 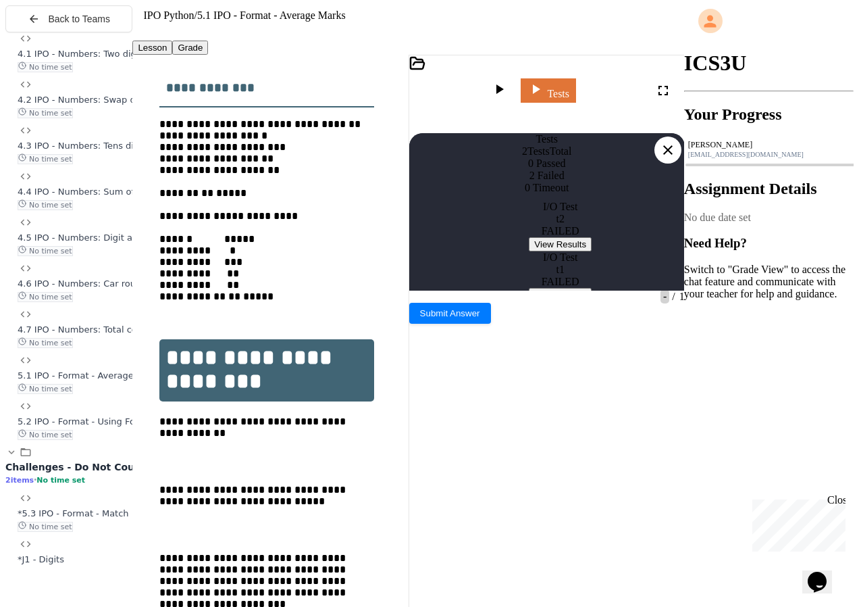 What do you see at coordinates (76, 467) in the screenshot?
I see `span: Challenges - Do Not Count` at bounding box center [76, 467].